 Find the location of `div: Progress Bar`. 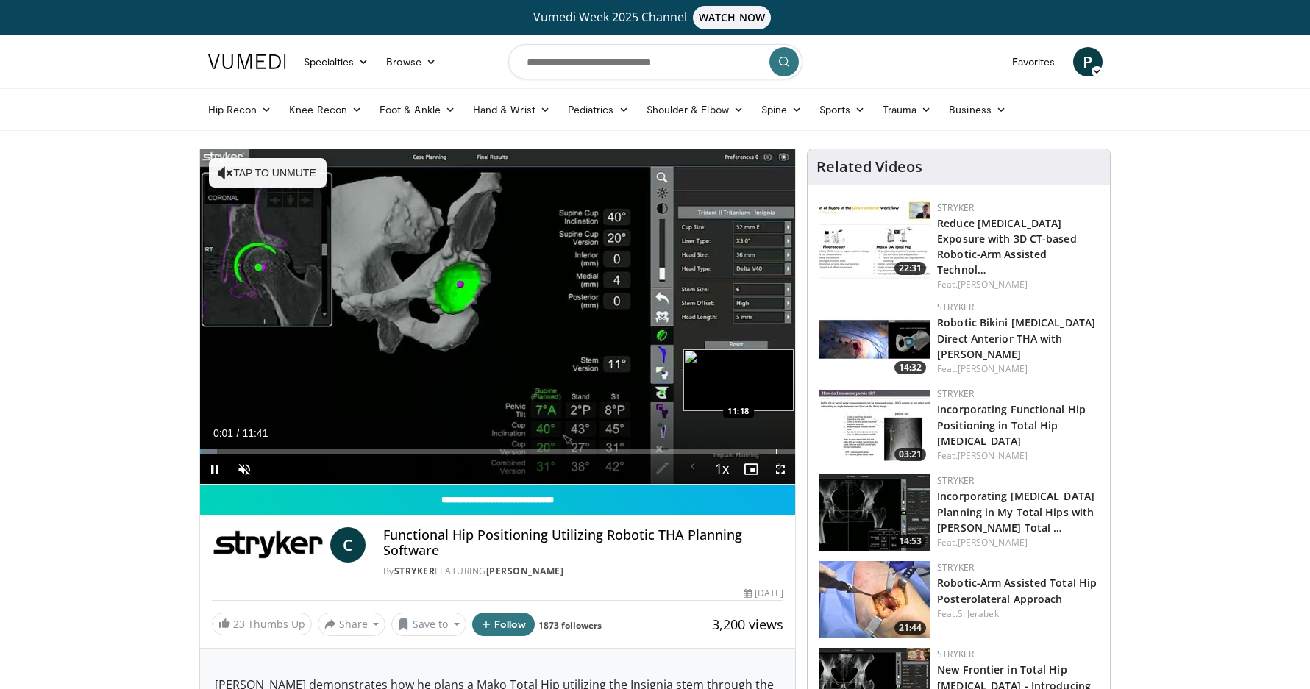

div: Progress Bar is located at coordinates (498, 452).